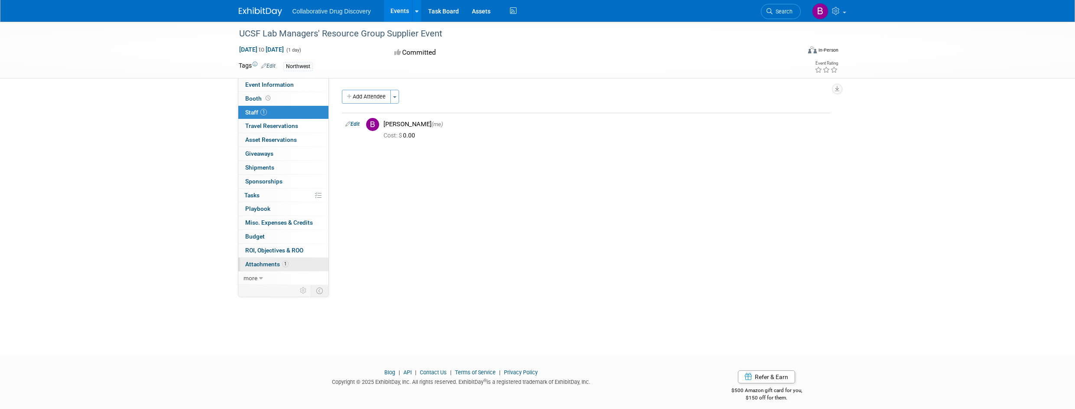 This screenshot has width=1075, height=409. I want to click on span: Booth not reserved yet, so click(268, 98).